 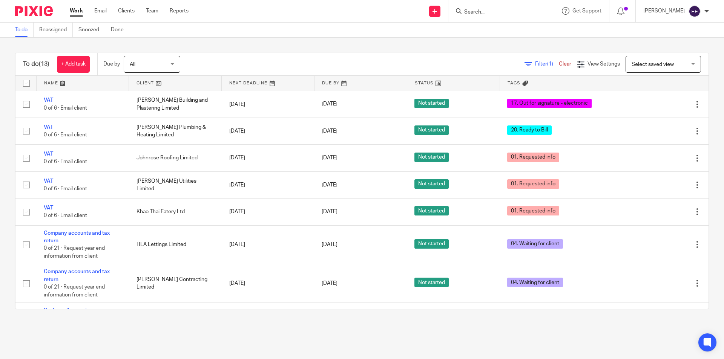 I want to click on img: Pixie, so click(x=34, y=11).